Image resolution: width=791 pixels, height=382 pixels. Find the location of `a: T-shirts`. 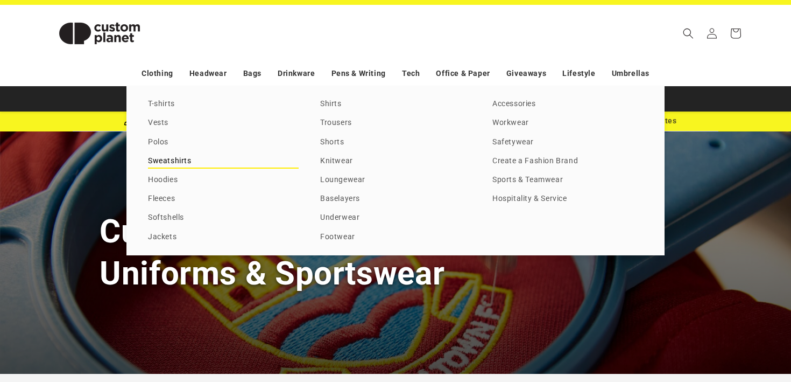

a: T-shirts is located at coordinates (223, 104).